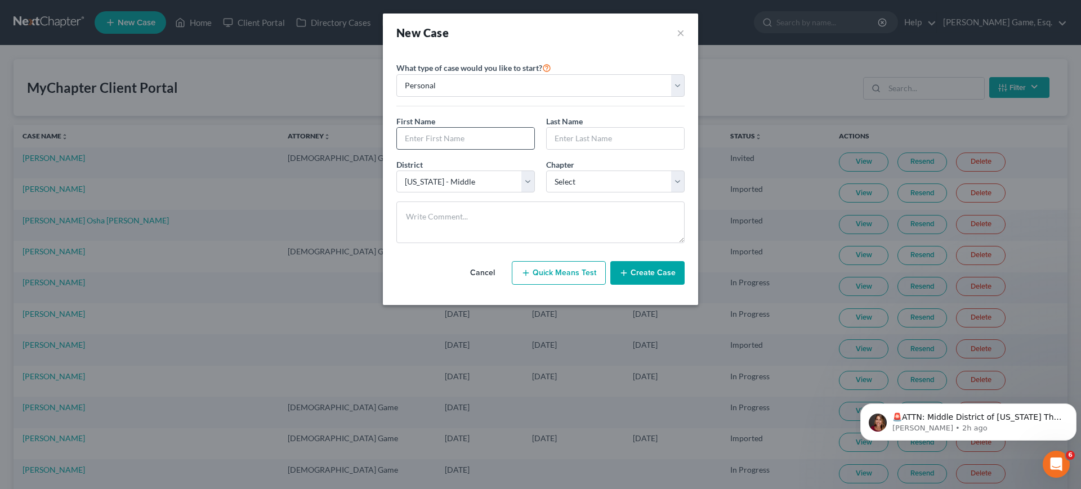 The width and height of the screenshot is (1081, 489). Describe the element at coordinates (483, 273) in the screenshot. I see `button: Cancel` at that location.